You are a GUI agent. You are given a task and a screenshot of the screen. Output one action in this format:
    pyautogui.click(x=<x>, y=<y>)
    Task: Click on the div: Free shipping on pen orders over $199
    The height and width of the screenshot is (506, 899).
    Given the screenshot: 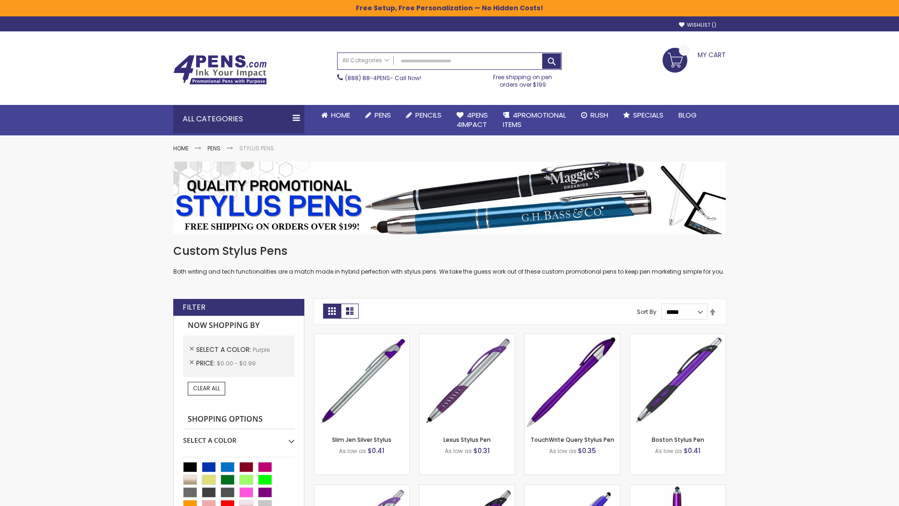 What is the action you would take?
    pyautogui.click(x=523, y=79)
    